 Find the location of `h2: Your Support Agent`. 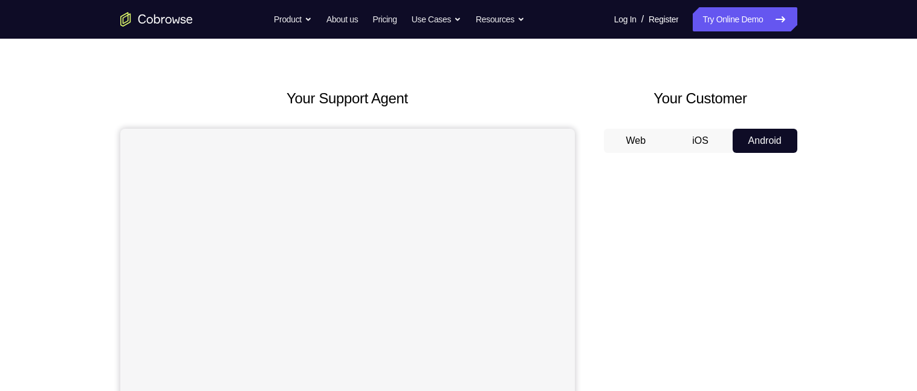

h2: Your Support Agent is located at coordinates (347, 99).